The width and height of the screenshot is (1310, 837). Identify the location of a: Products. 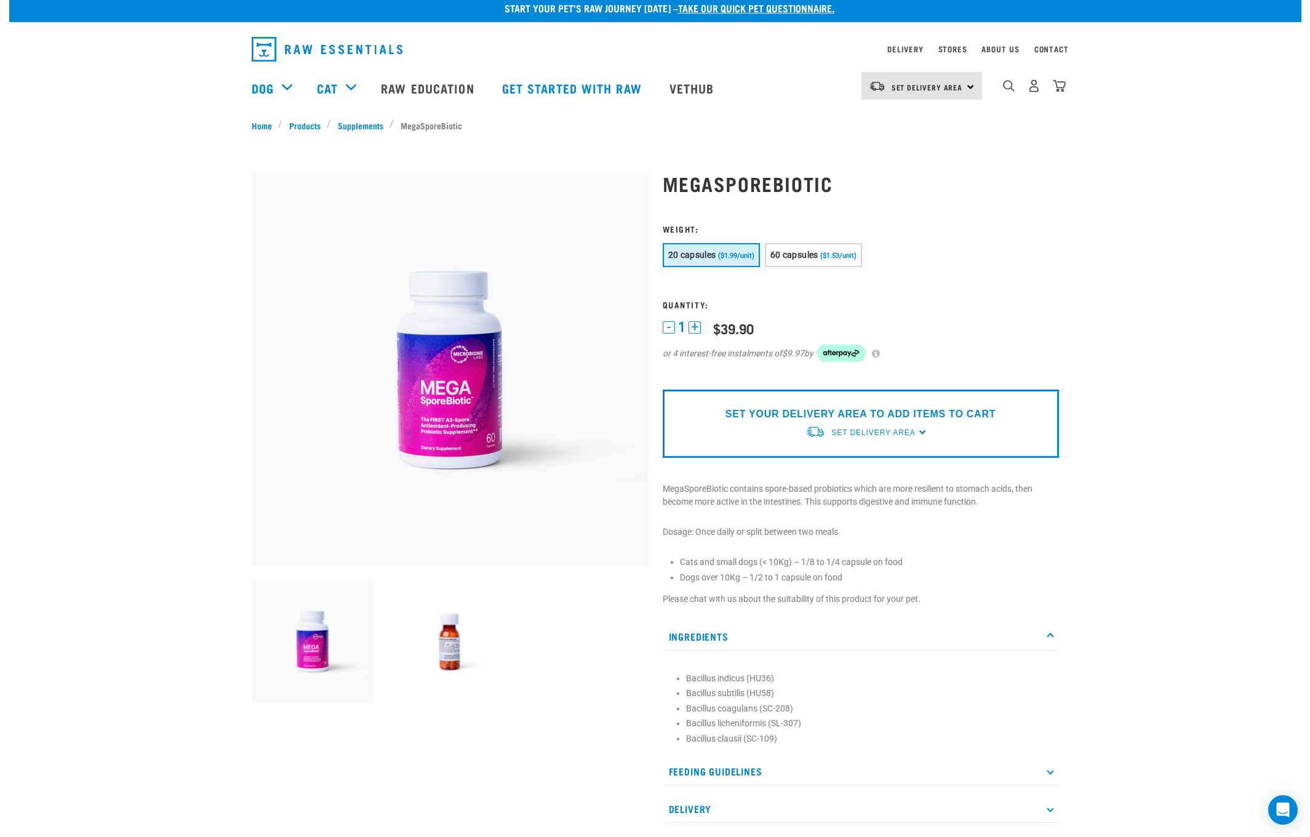
(305, 125).